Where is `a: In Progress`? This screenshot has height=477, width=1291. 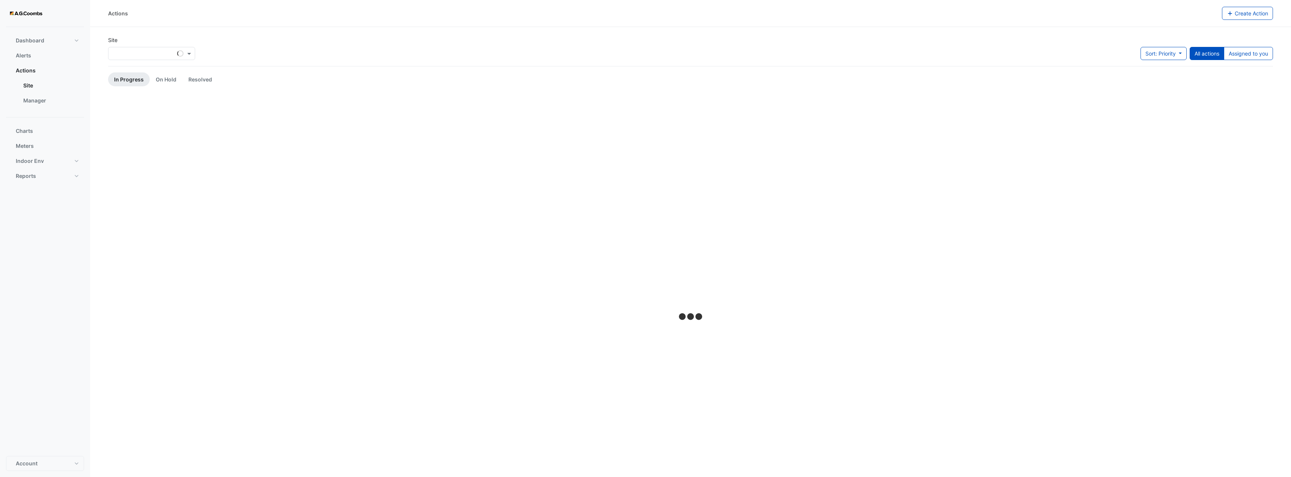
a: In Progress is located at coordinates (129, 79).